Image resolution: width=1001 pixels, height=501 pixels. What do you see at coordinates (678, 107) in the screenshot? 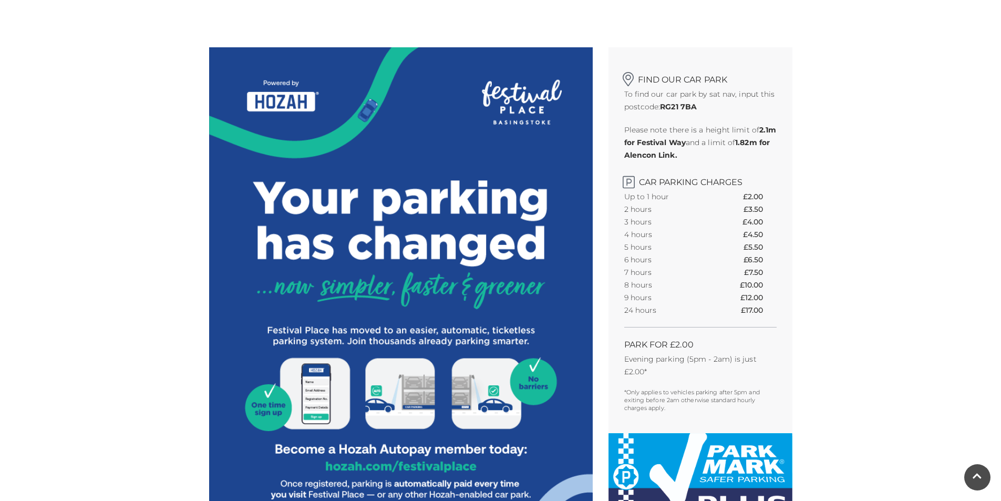
I see `strong: RG21 7BA` at bounding box center [678, 107].